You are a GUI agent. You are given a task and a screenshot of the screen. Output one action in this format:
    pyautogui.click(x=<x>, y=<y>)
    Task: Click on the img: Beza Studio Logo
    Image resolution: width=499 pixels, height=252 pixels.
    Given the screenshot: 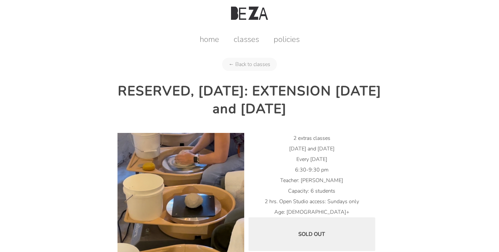 What is the action you would take?
    pyautogui.click(x=250, y=13)
    